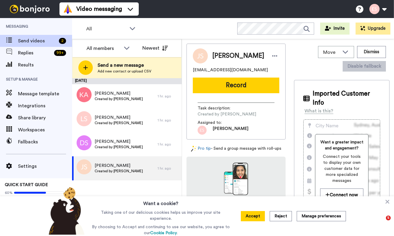 The height and width of the screenshot is (236, 394). I want to click on div: 2, so click(62, 41).